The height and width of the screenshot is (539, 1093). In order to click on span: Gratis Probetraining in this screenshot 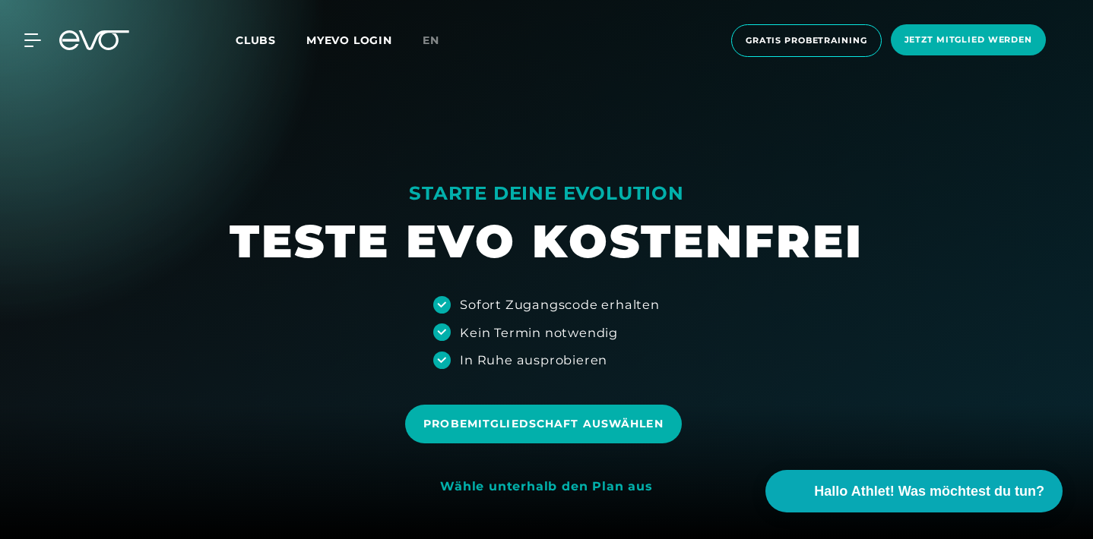, I will do `click(806, 40)`.